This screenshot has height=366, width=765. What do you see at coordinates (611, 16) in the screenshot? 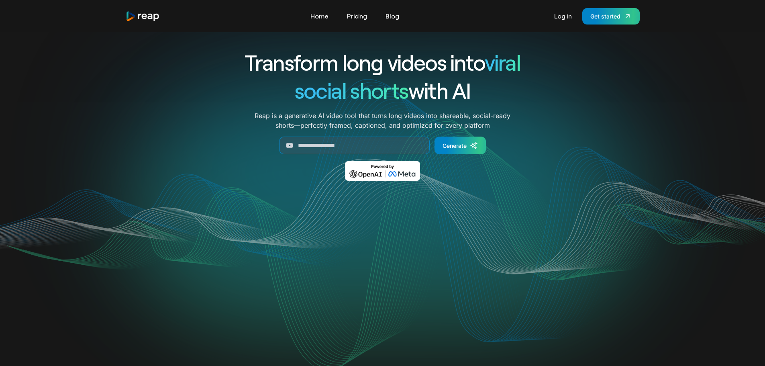
I see `a: Get started` at bounding box center [611, 16].